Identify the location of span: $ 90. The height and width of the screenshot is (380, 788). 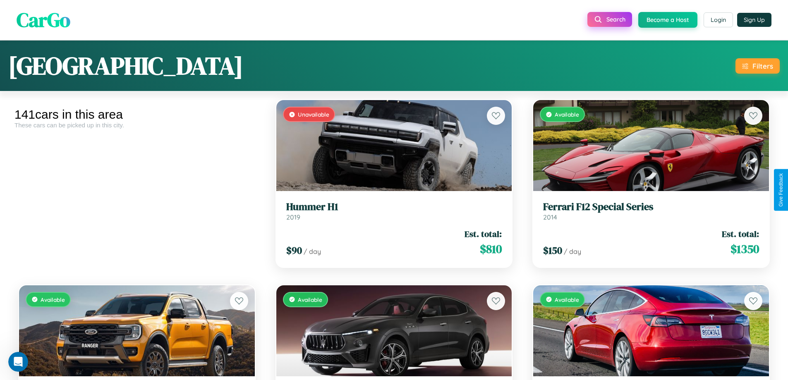
(294, 250).